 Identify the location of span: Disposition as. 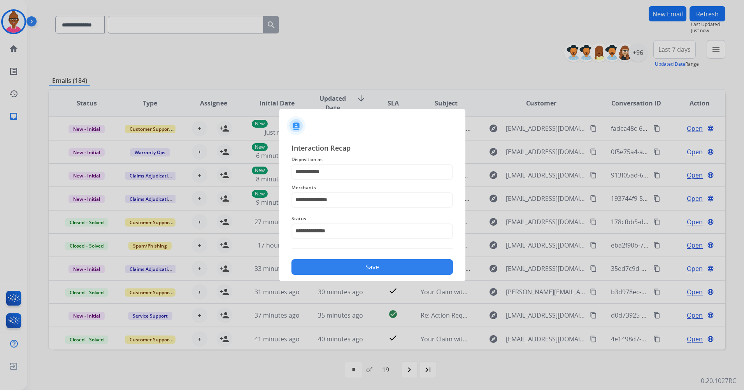
(372, 160).